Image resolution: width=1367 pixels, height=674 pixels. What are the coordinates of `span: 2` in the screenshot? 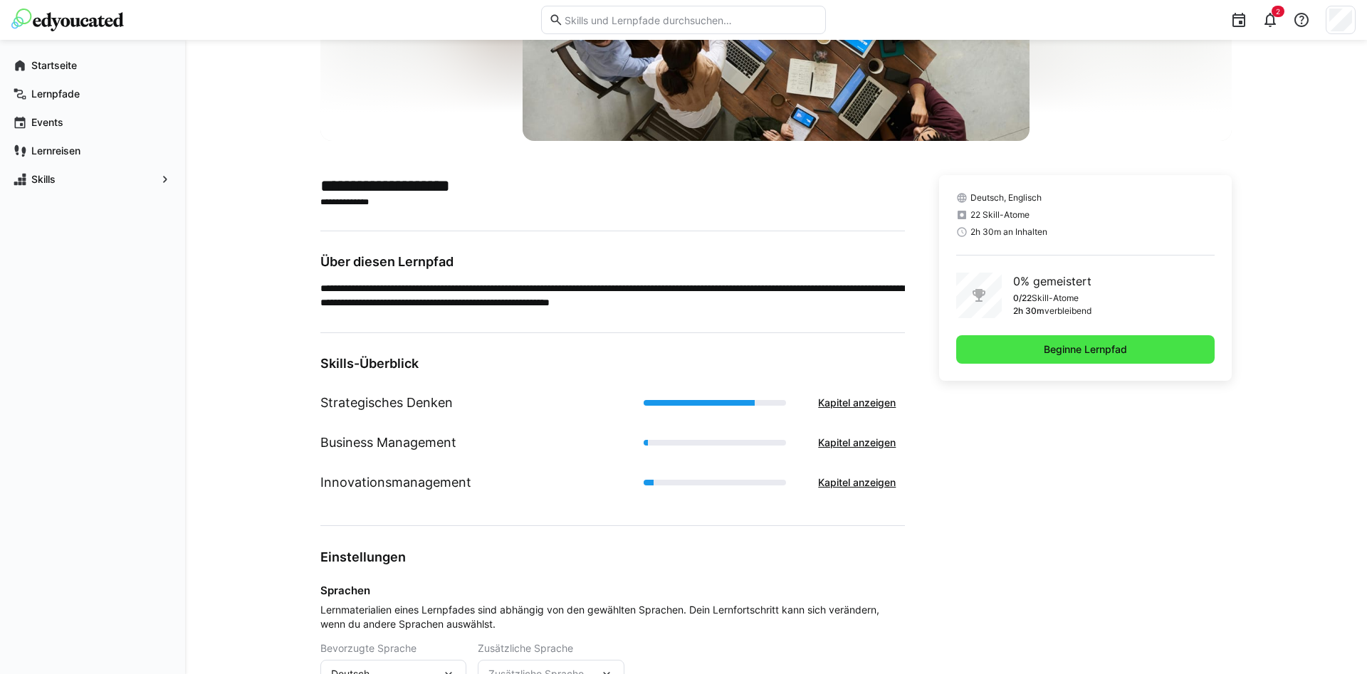 It's located at (1278, 11).